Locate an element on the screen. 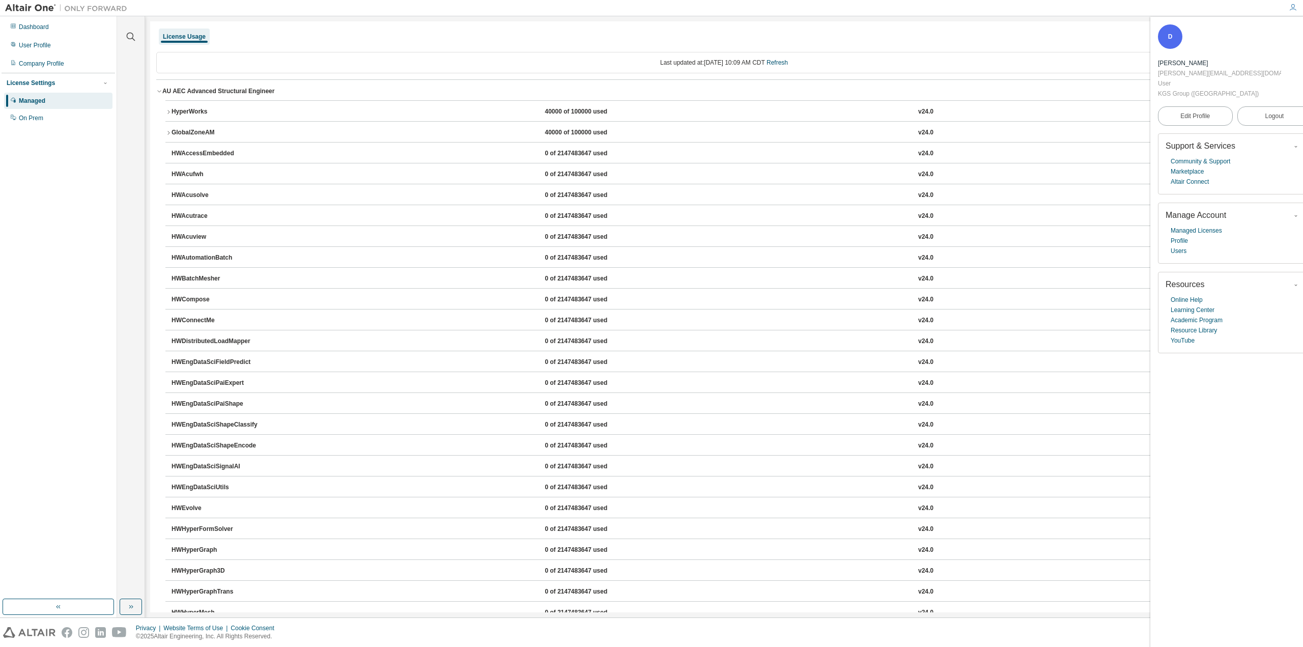 This screenshot has height=647, width=1303. div: HWEngDataSciSignalAI is located at coordinates (217, 467).